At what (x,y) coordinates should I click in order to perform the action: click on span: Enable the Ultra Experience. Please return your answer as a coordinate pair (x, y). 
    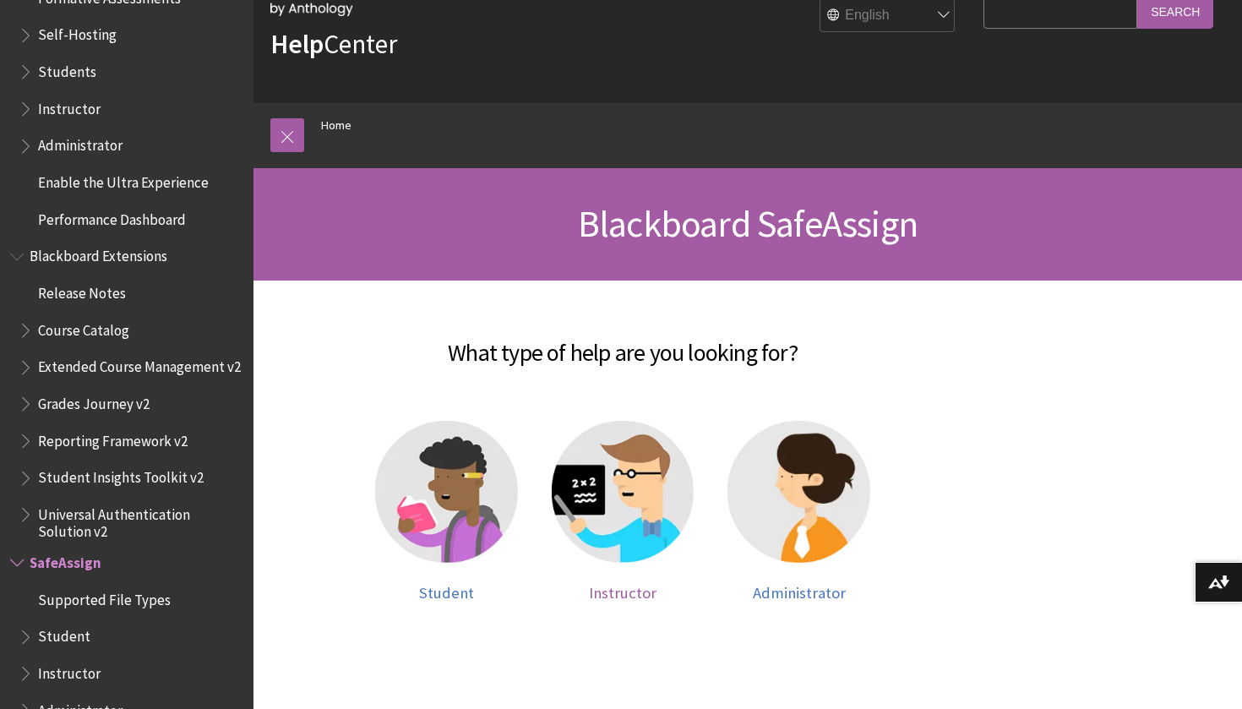
    Looking at the image, I should click on (123, 179).